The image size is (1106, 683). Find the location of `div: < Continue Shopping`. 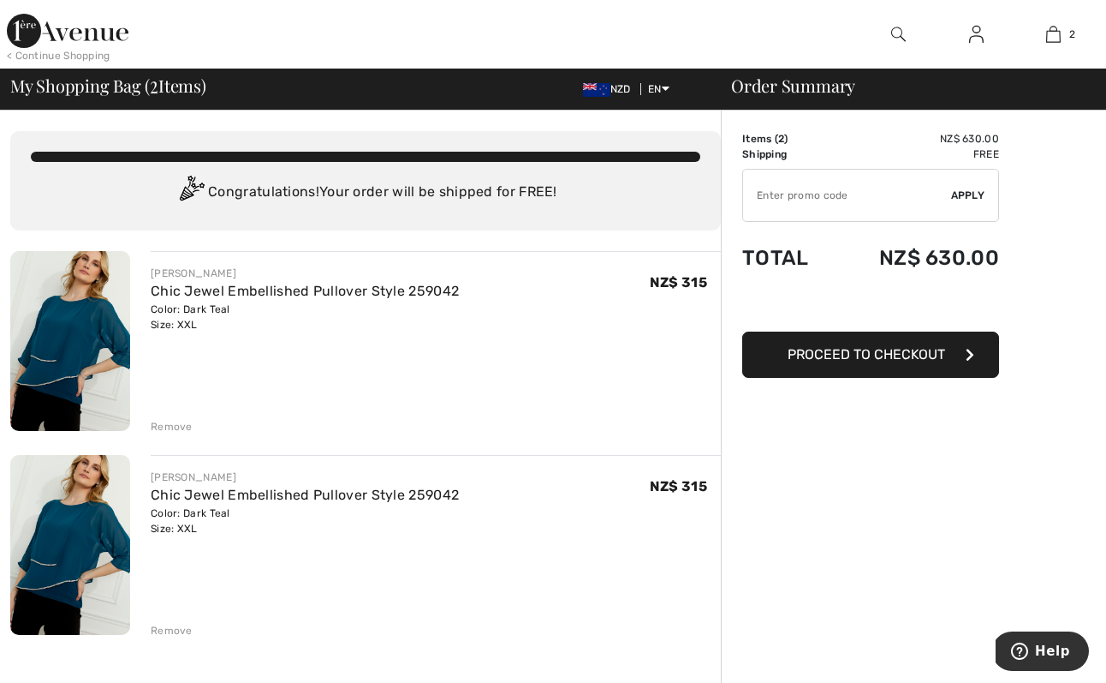

div: < Continue Shopping is located at coordinates (58, 56).